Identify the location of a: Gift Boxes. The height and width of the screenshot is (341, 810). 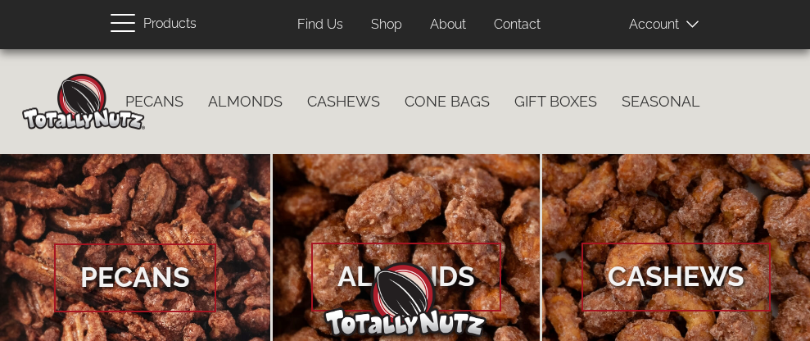
(555, 102).